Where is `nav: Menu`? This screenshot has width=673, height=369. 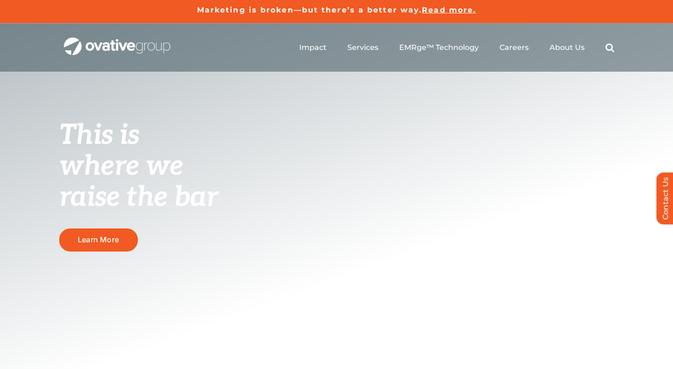
nav: Menu is located at coordinates (456, 48).